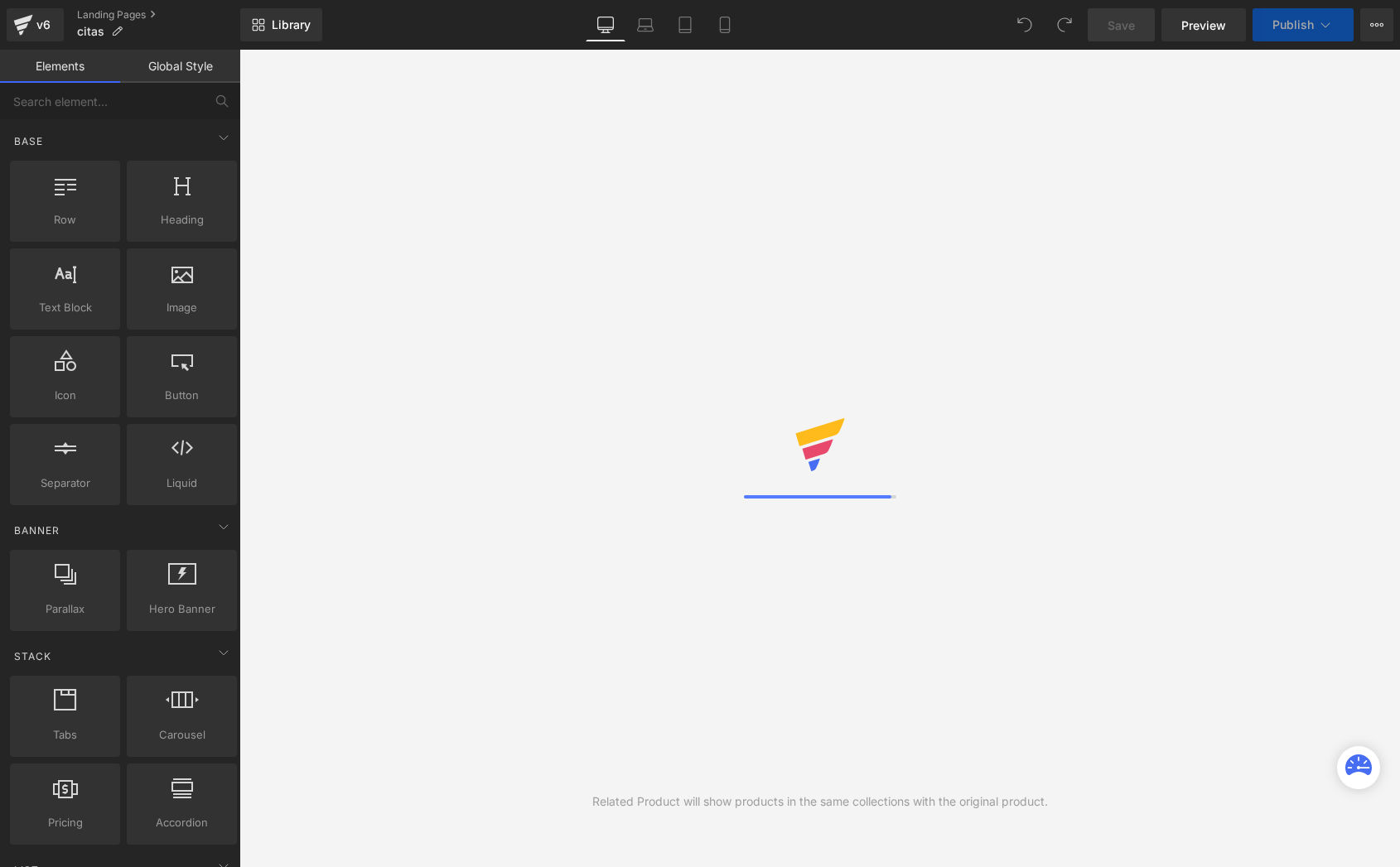  Describe the element at coordinates (182, 609) in the screenshot. I see `span: Hero Banner` at that location.